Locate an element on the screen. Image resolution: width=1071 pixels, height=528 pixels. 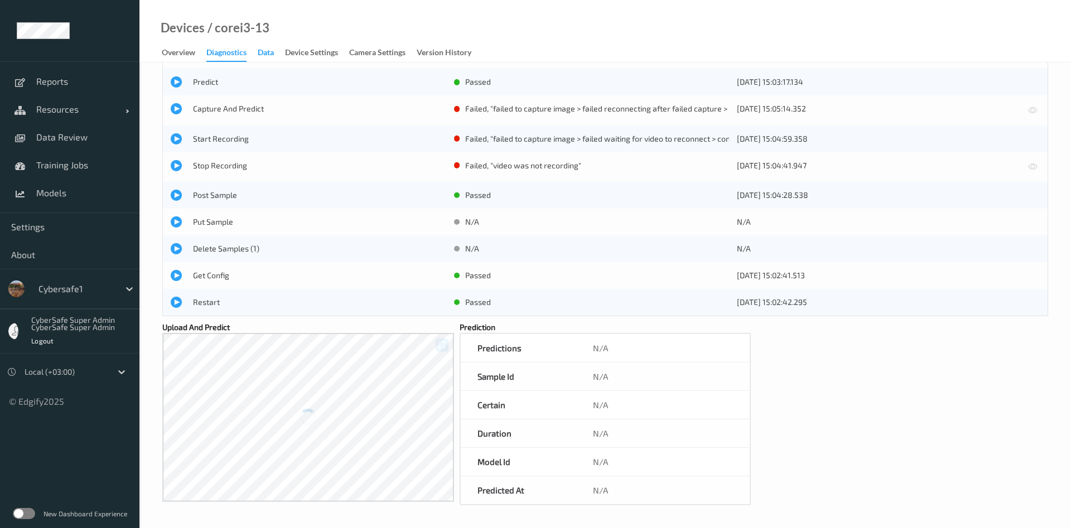
label: Prediction is located at coordinates (478, 328).